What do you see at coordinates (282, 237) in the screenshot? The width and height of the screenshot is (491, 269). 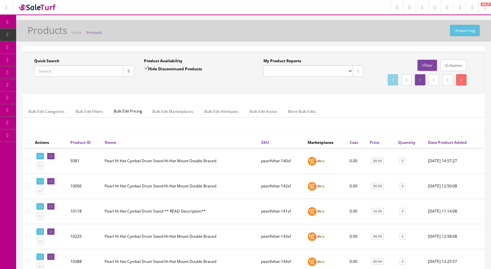 I see `td: pearlhihat-143sf` at bounding box center [282, 237].